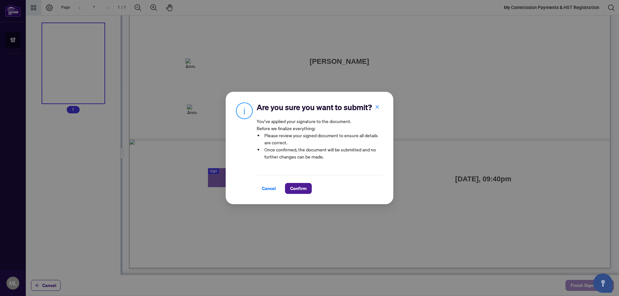 This screenshot has width=619, height=296. What do you see at coordinates (269, 189) in the screenshot?
I see `span: Cancel` at bounding box center [269, 189].